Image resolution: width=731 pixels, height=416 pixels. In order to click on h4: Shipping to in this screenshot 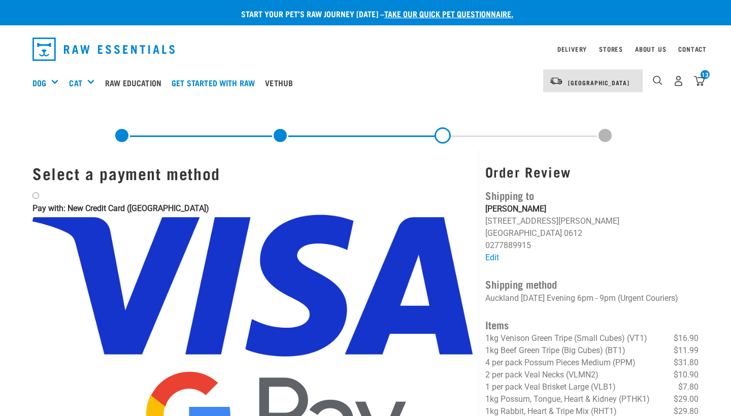, I will do `click(592, 195)`.